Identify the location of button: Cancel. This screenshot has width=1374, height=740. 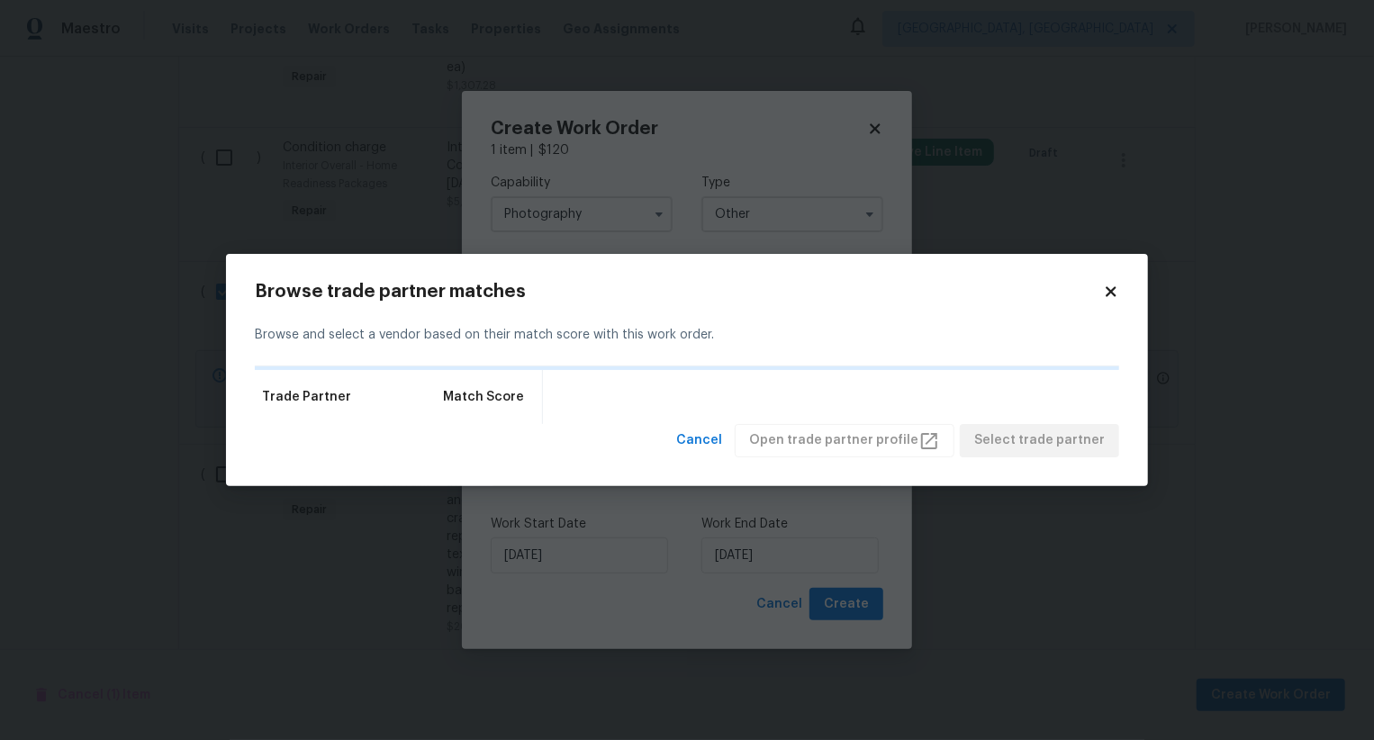
(699, 440).